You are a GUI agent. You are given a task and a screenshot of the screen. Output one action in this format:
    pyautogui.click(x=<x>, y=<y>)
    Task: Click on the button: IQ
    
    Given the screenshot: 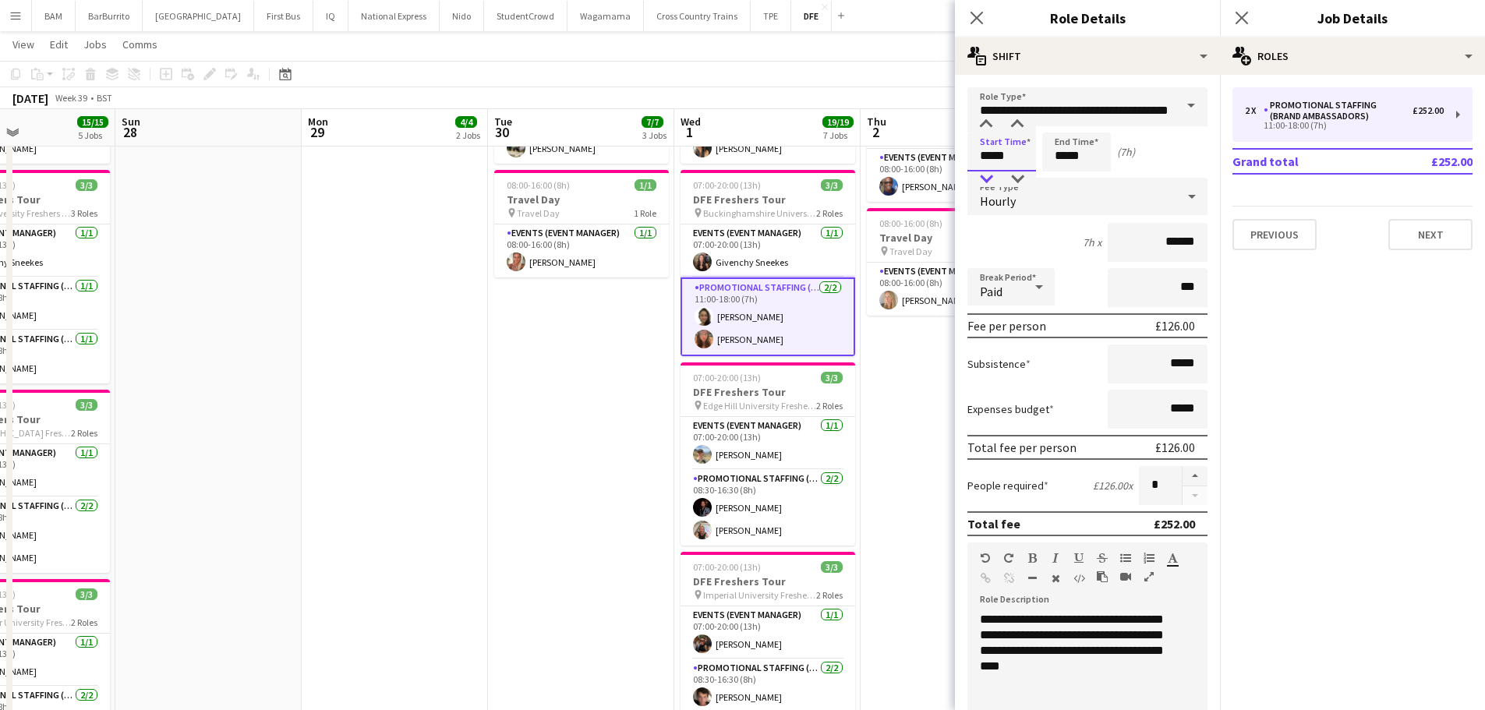 What is the action you would take?
    pyautogui.click(x=331, y=16)
    